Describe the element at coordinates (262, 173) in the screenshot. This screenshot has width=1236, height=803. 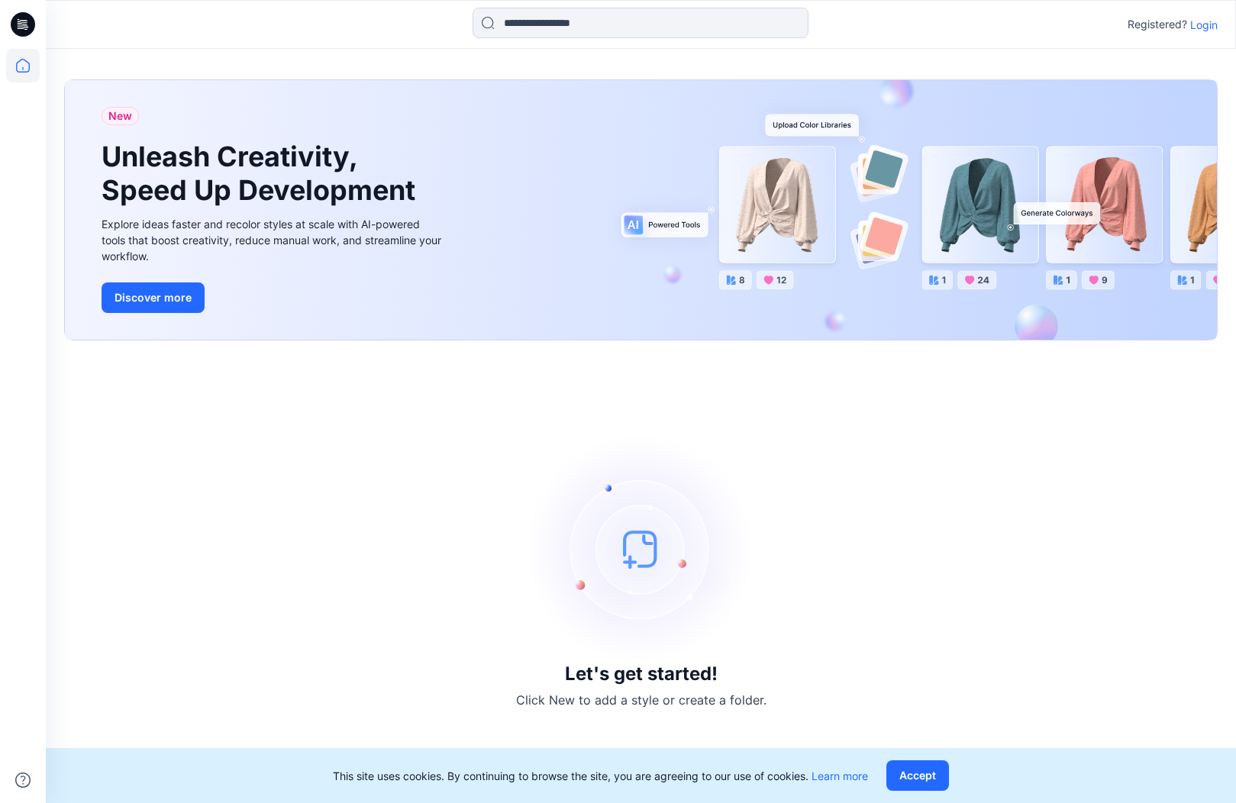
I see `h1: Unleash Creativity, Speed Up Development` at that location.